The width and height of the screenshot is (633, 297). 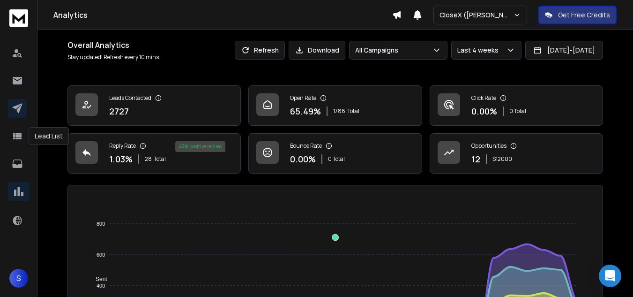 What do you see at coordinates (130, 98) in the screenshot?
I see `p: Leads Contacted` at bounding box center [130, 98].